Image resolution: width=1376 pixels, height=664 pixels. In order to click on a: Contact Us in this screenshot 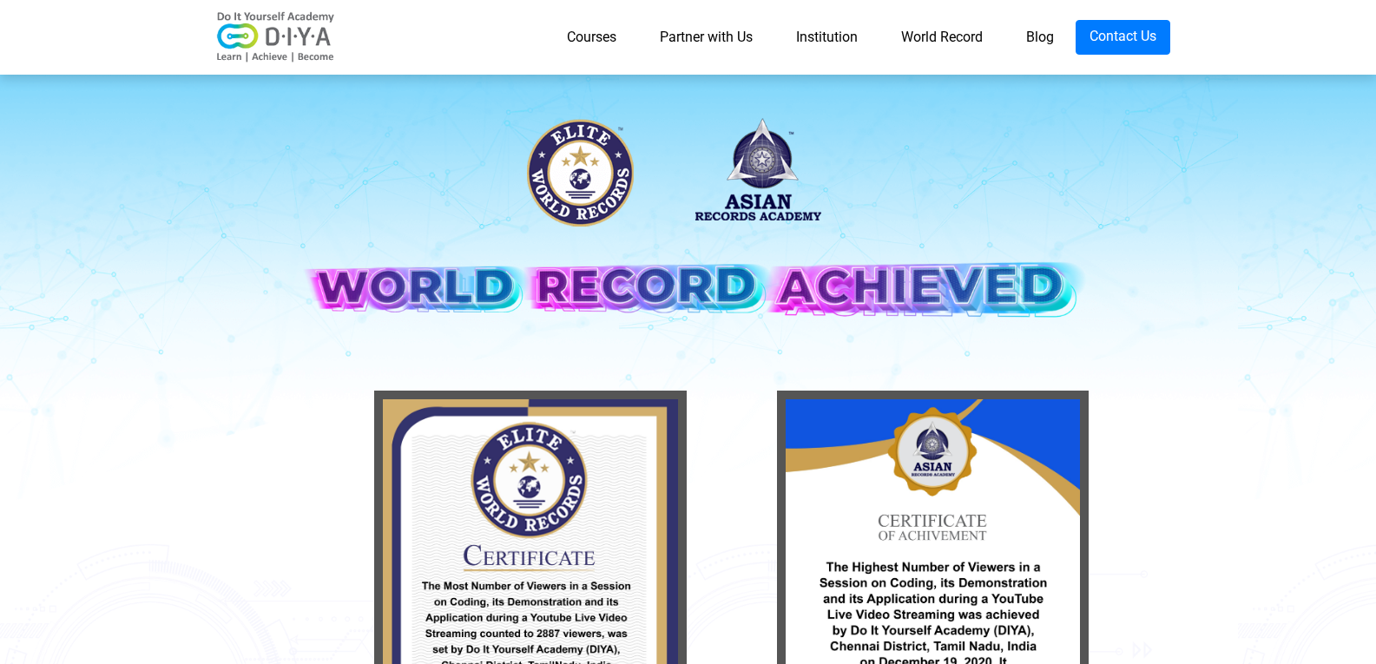, I will do `click(1123, 37)`.